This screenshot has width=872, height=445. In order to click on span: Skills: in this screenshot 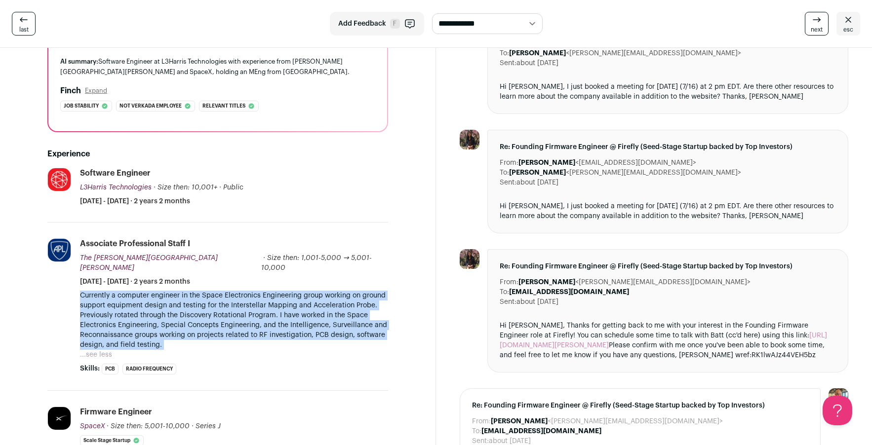, I will do `click(90, 369)`.